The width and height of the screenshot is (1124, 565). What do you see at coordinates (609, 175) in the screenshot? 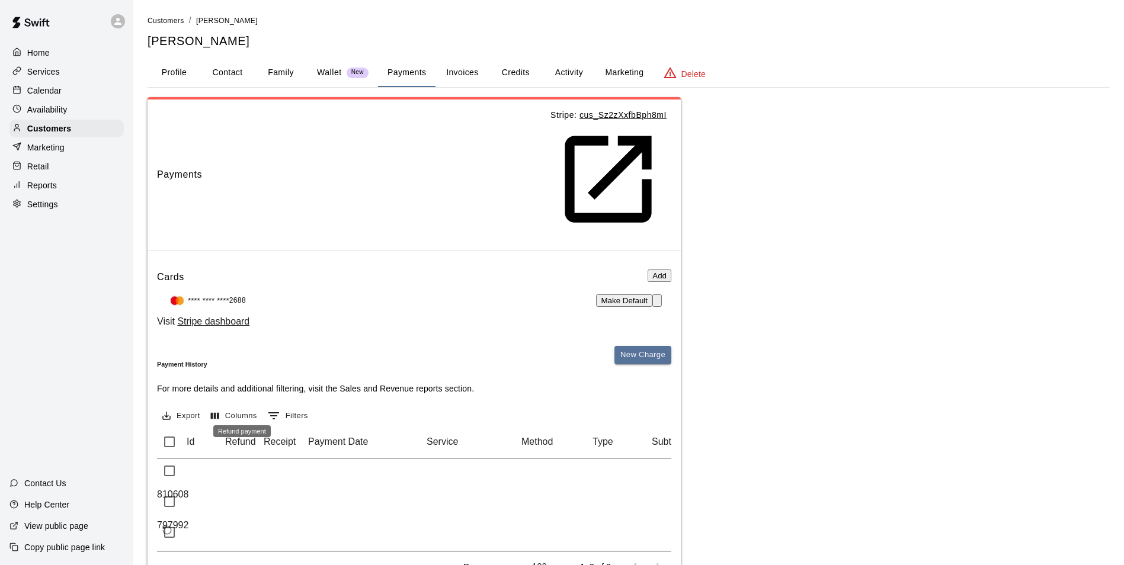
I see `a: cus_Sz2zXxfbBph8mI` at bounding box center [609, 175].